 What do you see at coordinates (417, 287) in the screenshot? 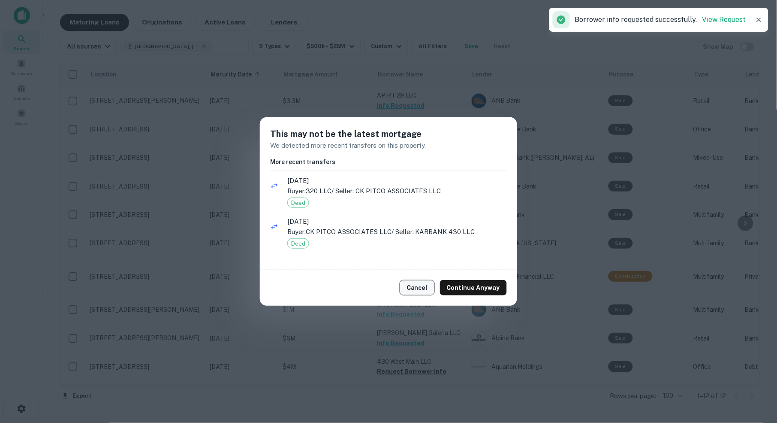
I see `button: Cancel` at bounding box center [417, 287].